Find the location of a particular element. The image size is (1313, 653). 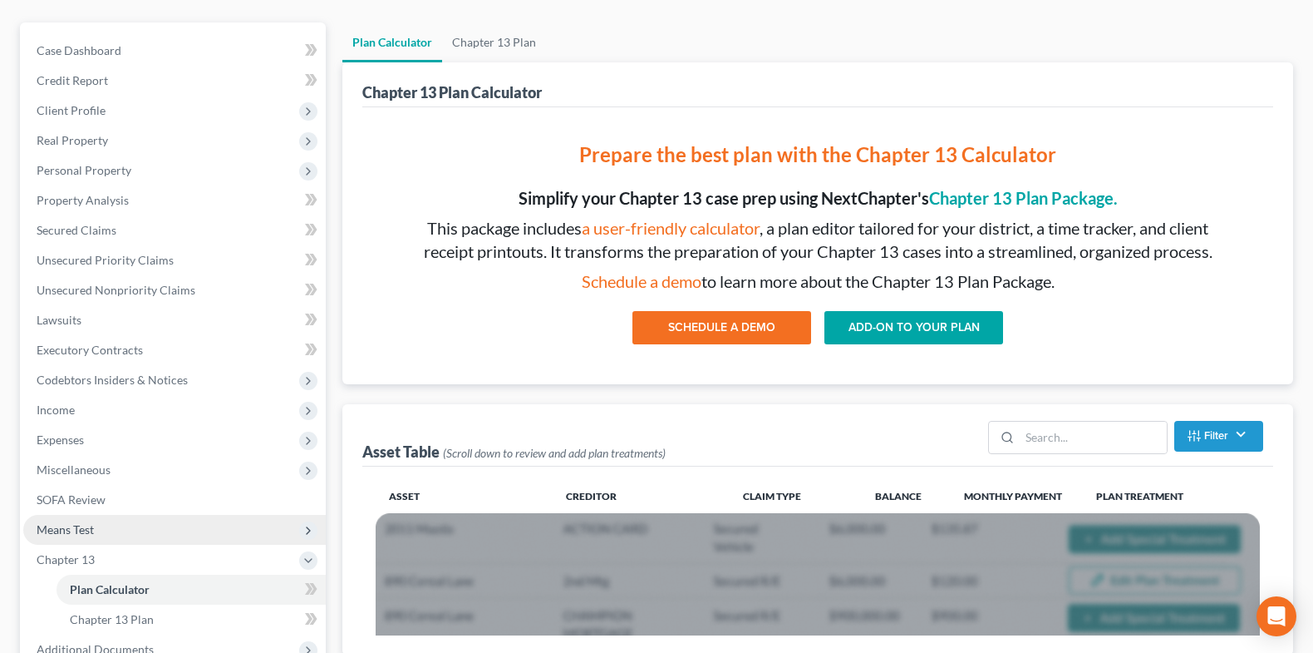

span: Case Dashboard is located at coordinates (79, 50).